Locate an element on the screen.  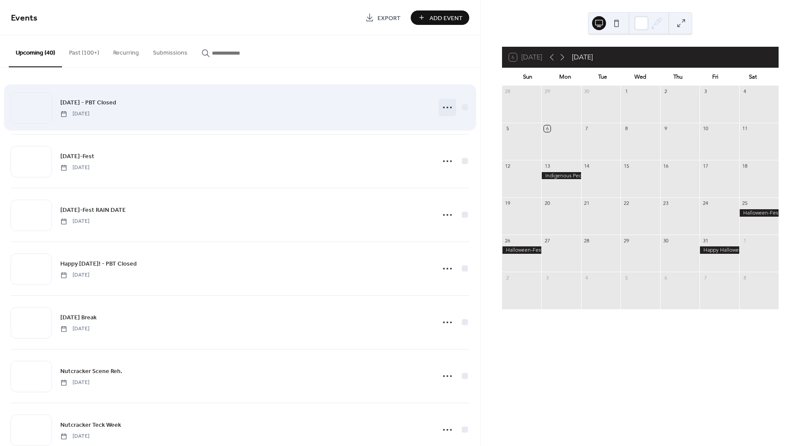
div: 27 is located at coordinates (547, 240).